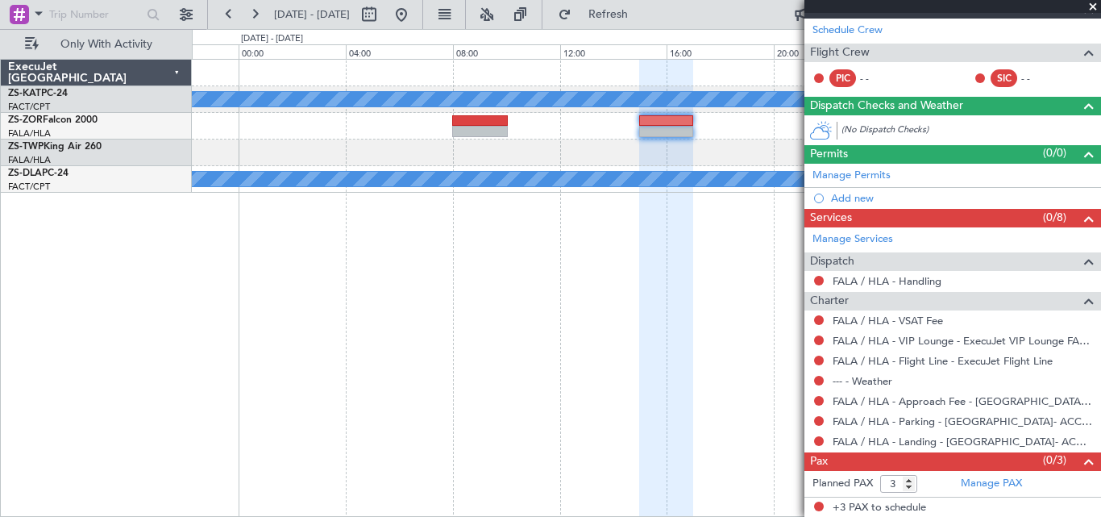 The image size is (1101, 517). Describe the element at coordinates (991, 484) in the screenshot. I see `a: Manage PAX` at that location.